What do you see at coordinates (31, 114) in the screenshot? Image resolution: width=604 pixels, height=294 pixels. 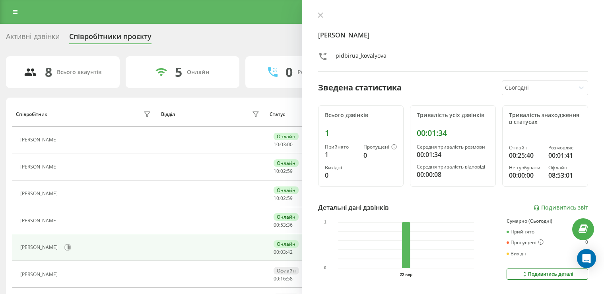 I see `div: Співробітник` at bounding box center [31, 114].